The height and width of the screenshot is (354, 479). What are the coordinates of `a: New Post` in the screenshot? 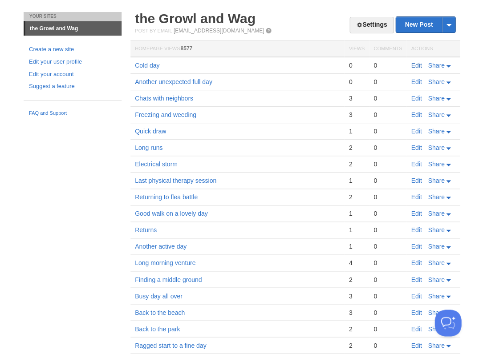 It's located at (425, 24).